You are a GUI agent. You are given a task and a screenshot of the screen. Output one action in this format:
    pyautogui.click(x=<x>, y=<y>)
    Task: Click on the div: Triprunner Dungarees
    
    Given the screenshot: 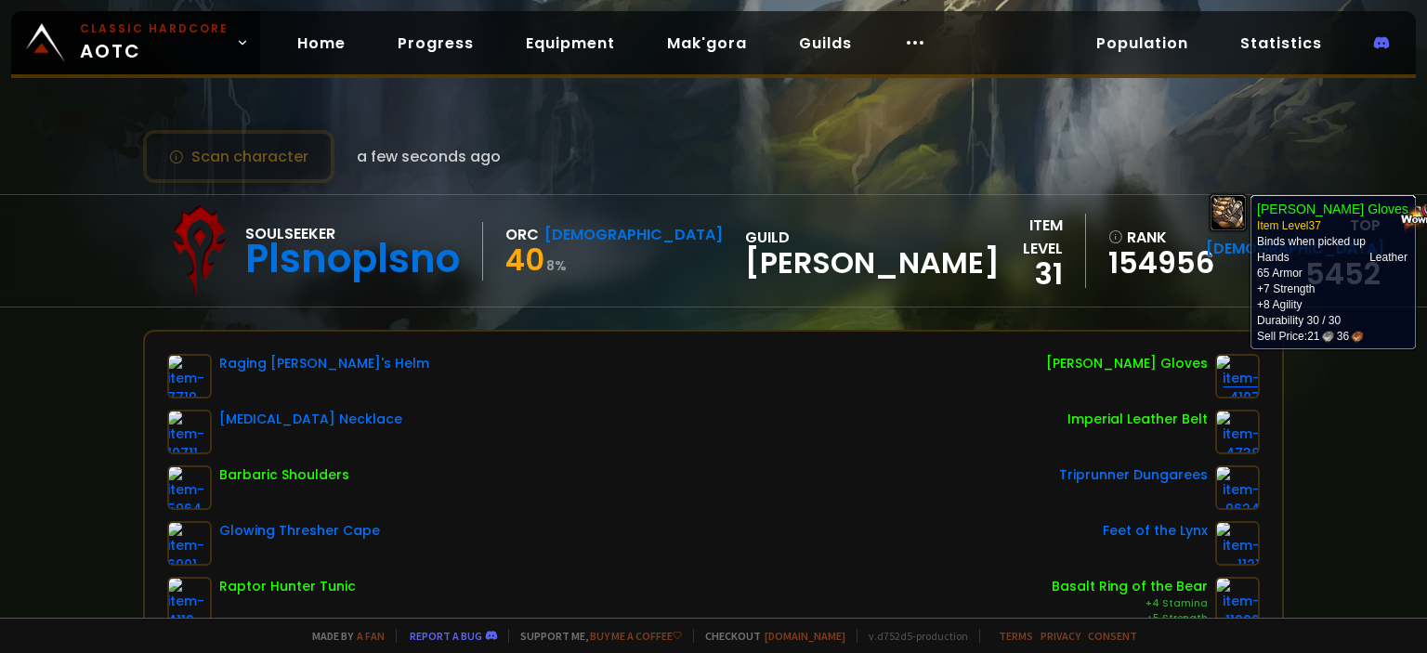 What is the action you would take?
    pyautogui.click(x=1134, y=475)
    